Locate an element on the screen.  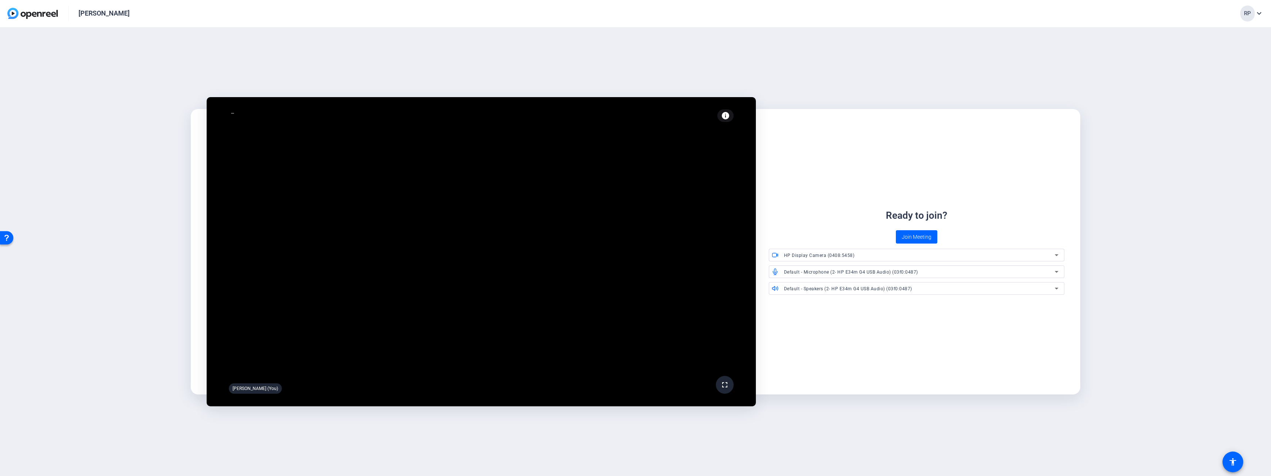
button: Join Meeting is located at coordinates (917, 237).